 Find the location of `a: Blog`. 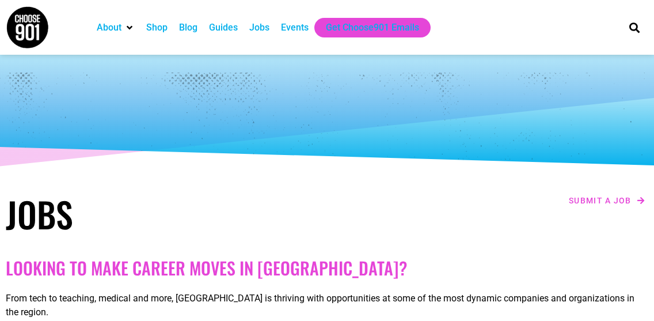

a: Blog is located at coordinates (188, 28).